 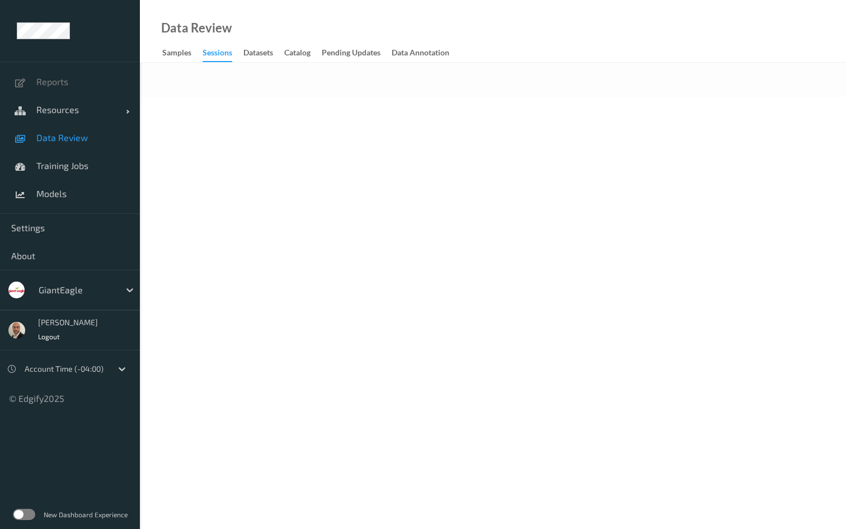 I want to click on div: Datasets, so click(x=258, y=54).